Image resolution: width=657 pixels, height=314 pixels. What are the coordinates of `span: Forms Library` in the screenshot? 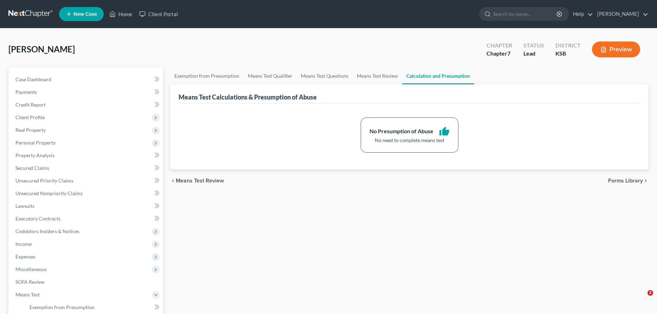 It's located at (625, 181).